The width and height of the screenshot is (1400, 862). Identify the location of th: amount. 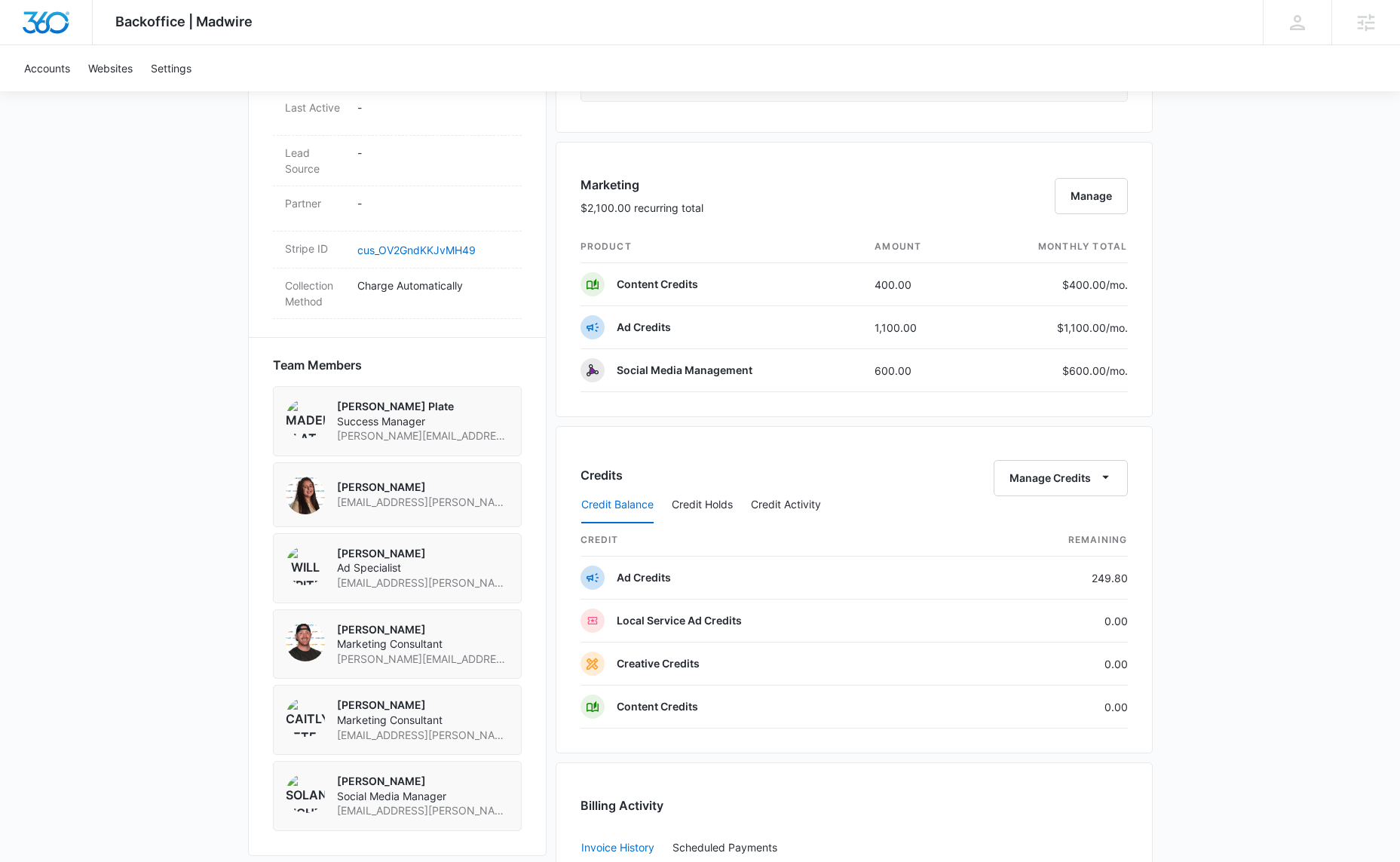
(917, 247).